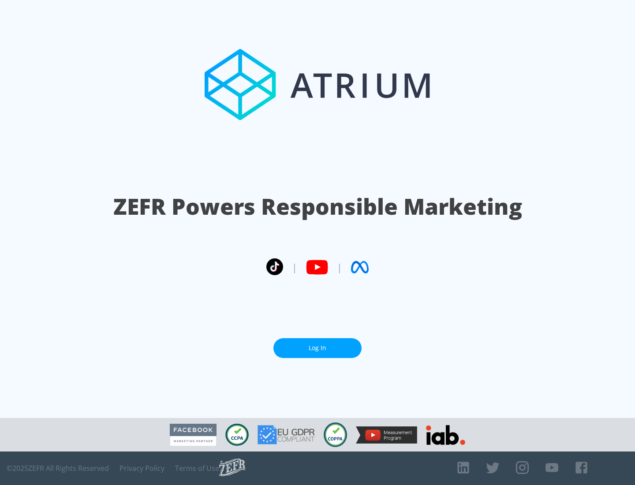 The image size is (635, 485). I want to click on img: CCPA Compliant, so click(237, 435).